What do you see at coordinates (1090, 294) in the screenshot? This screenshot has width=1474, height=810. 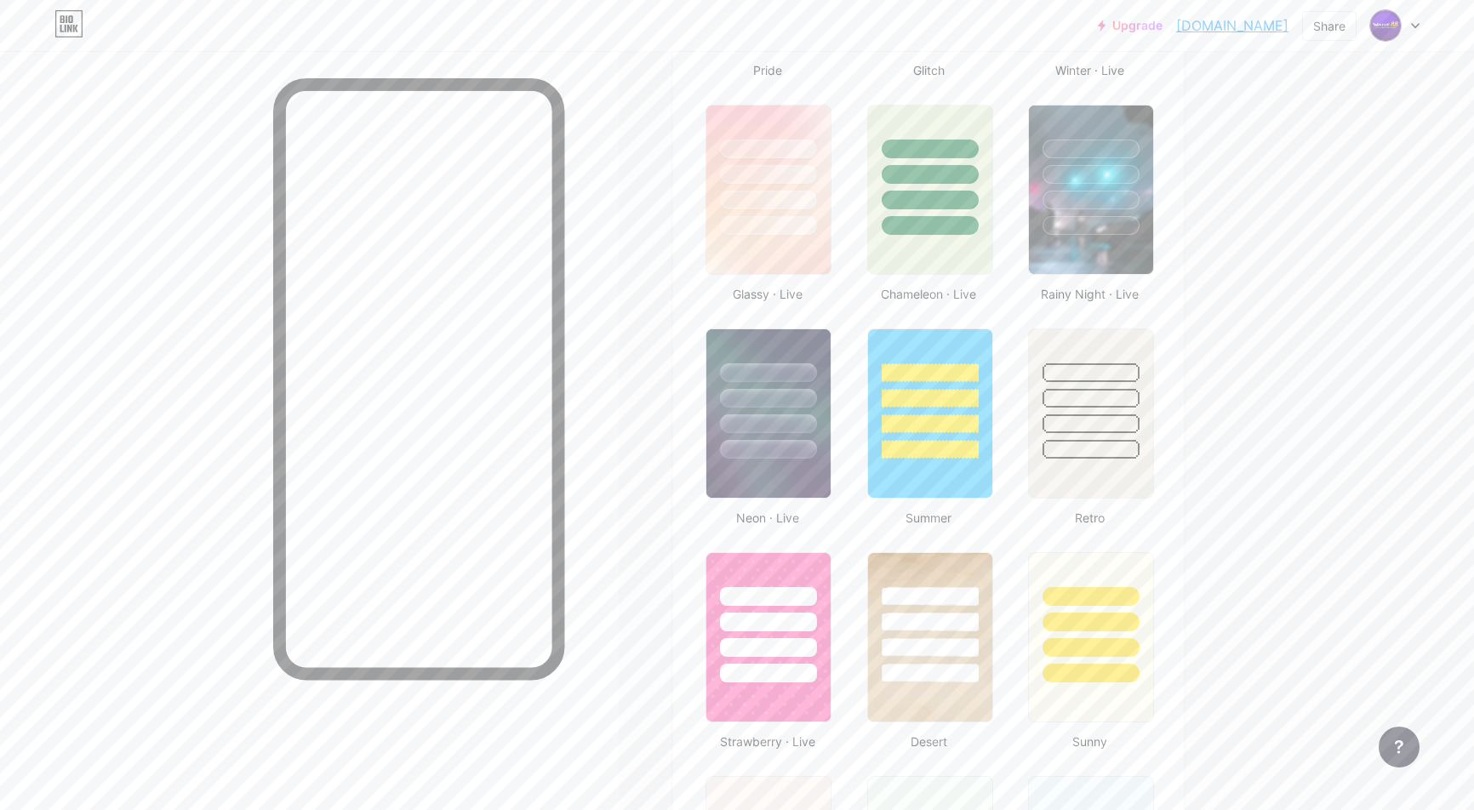 I see `div: Rainy Night · Live` at bounding box center [1090, 294].